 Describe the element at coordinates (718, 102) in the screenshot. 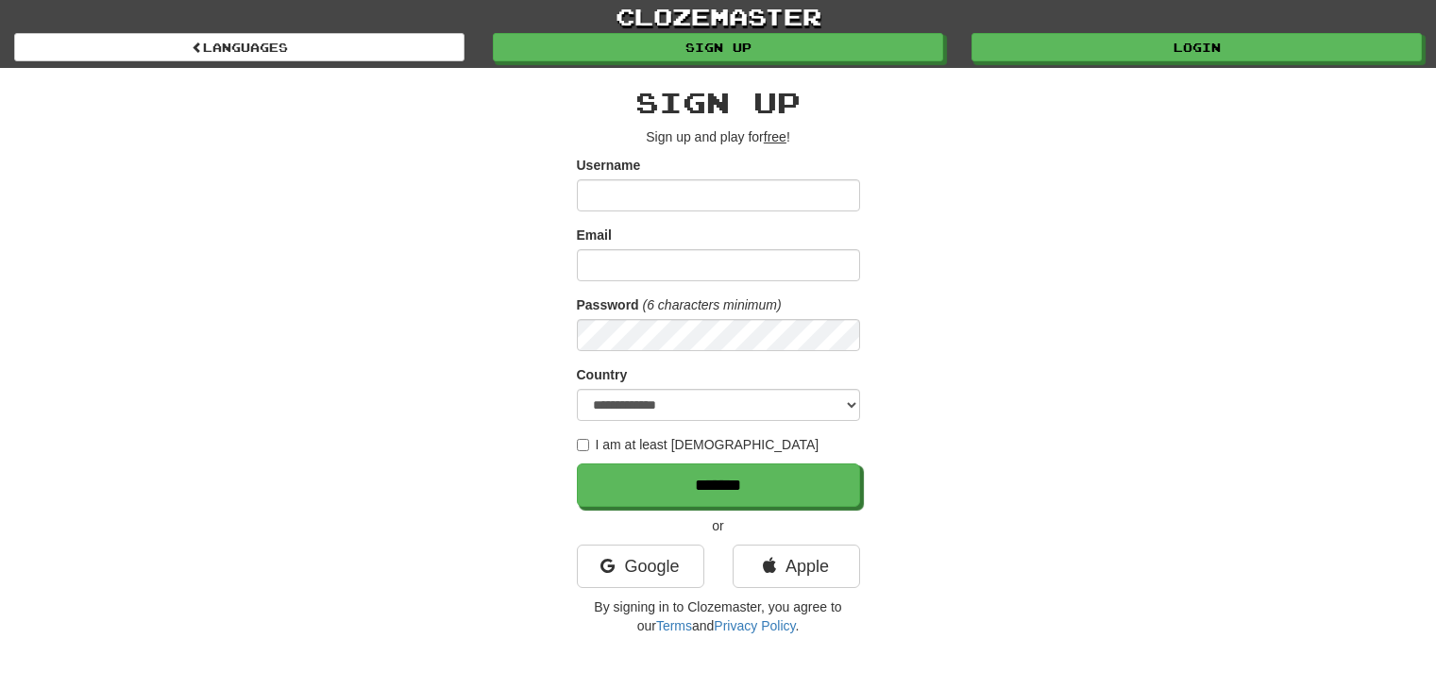

I see `h2: Sign up` at that location.